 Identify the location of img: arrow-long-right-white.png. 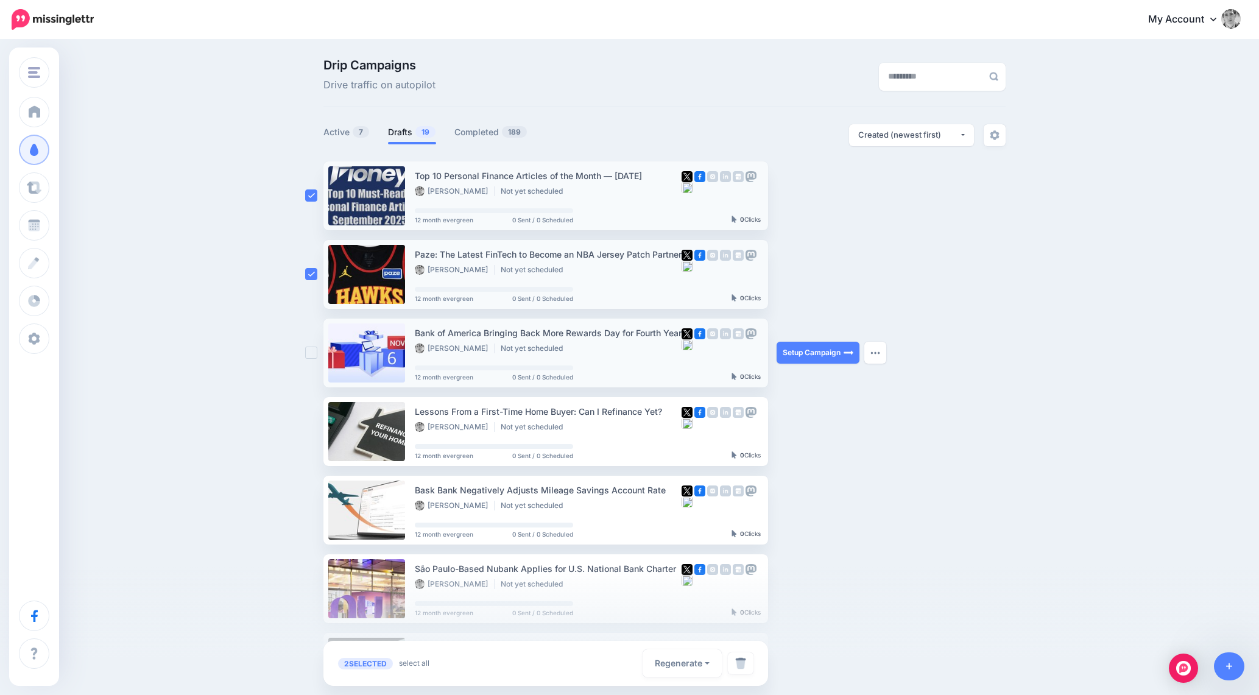
(848, 353).